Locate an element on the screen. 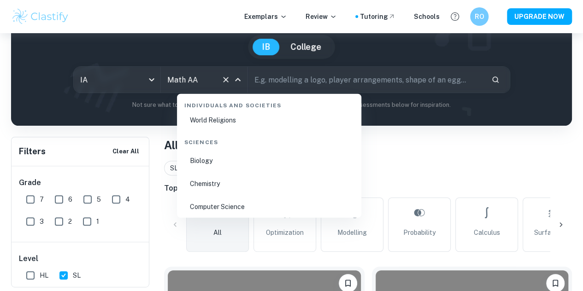 The width and height of the screenshot is (583, 291). p: Review is located at coordinates (321, 17).